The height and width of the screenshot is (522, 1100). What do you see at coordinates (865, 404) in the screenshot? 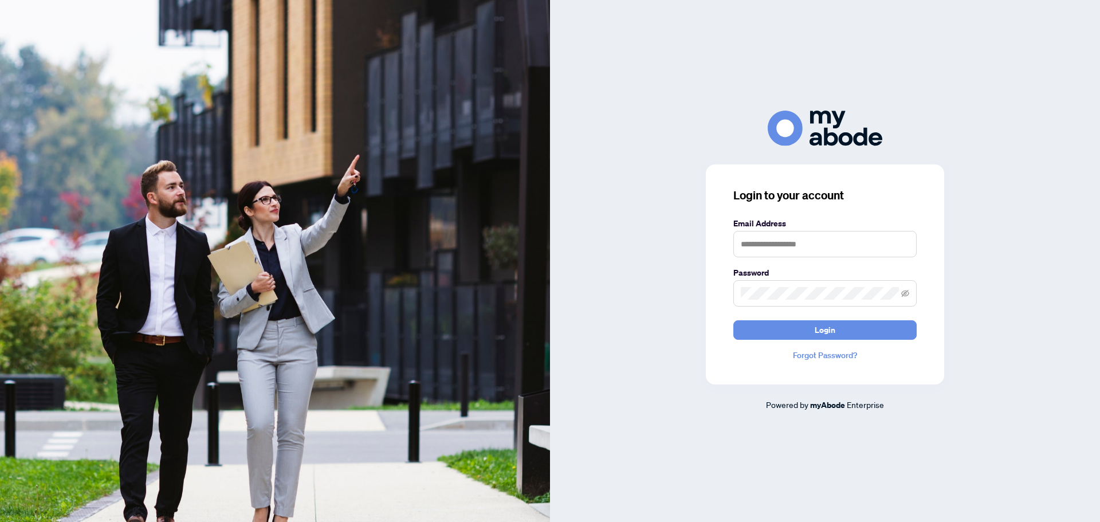
I see `span: Enterprise` at bounding box center [865, 404].